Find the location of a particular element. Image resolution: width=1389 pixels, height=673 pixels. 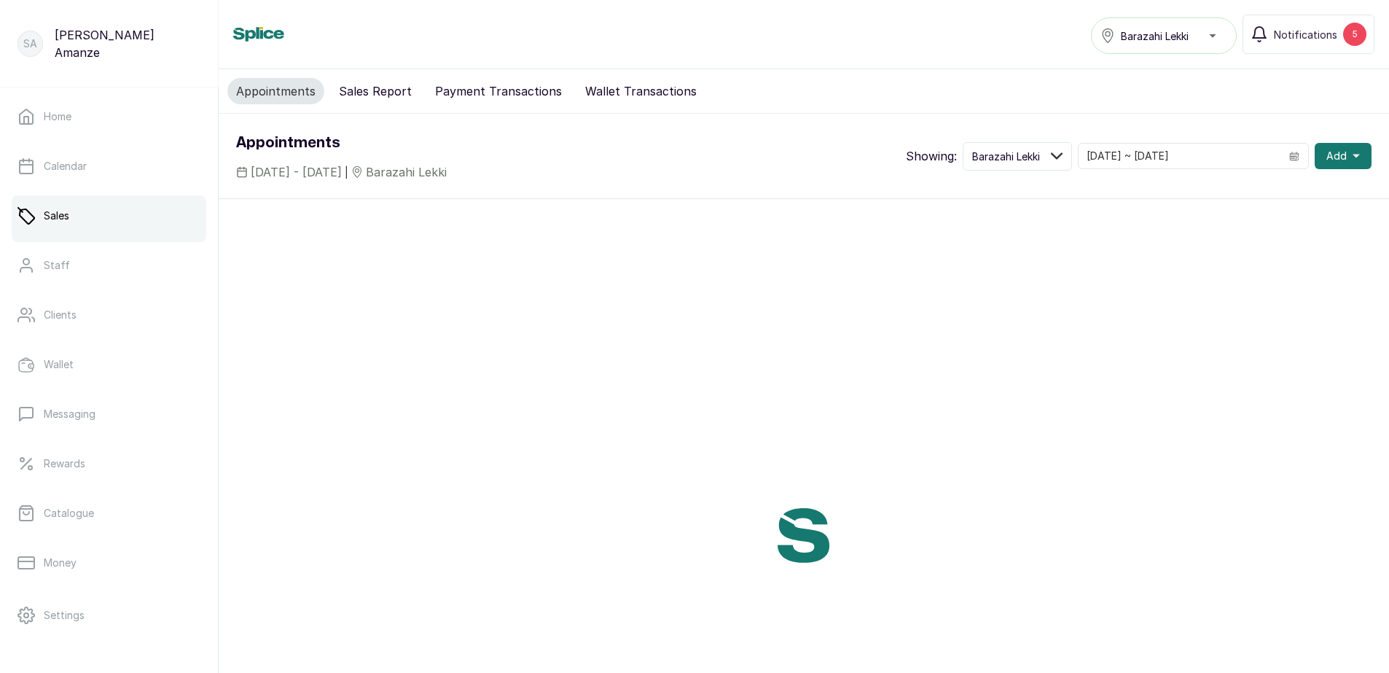

a: Clients is located at coordinates (109, 315).